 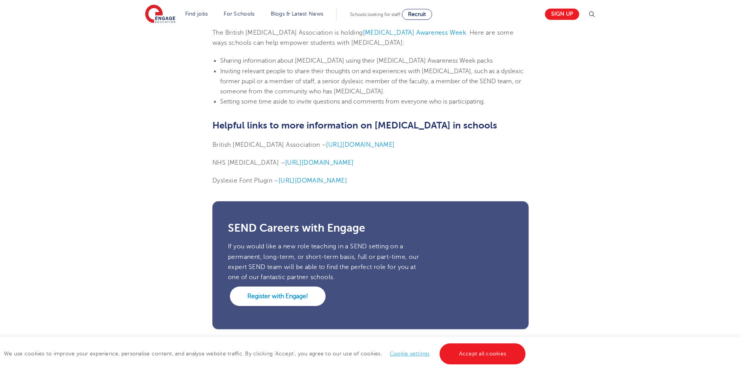 I want to click on span: Setting some time aside to invite questions and comments from everyone who is participating., so click(x=353, y=102).